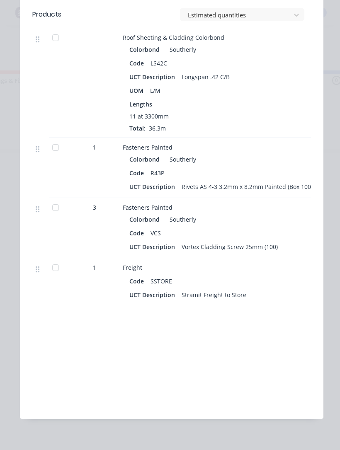 The height and width of the screenshot is (450, 340). I want to click on div: VCS, so click(155, 233).